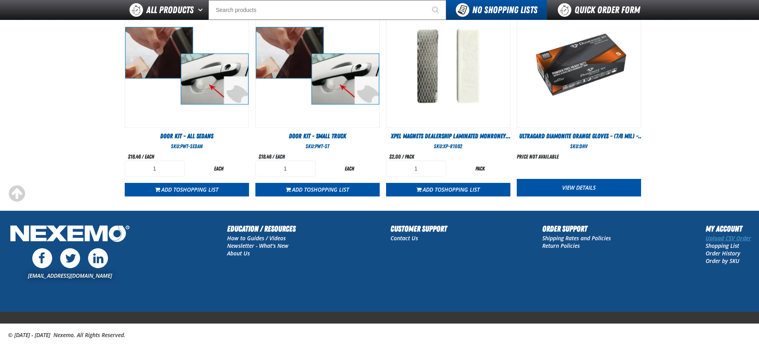 Image resolution: width=759 pixels, height=363 pixels. Describe the element at coordinates (70, 234) in the screenshot. I see `img: Nexemo Logo` at that location.